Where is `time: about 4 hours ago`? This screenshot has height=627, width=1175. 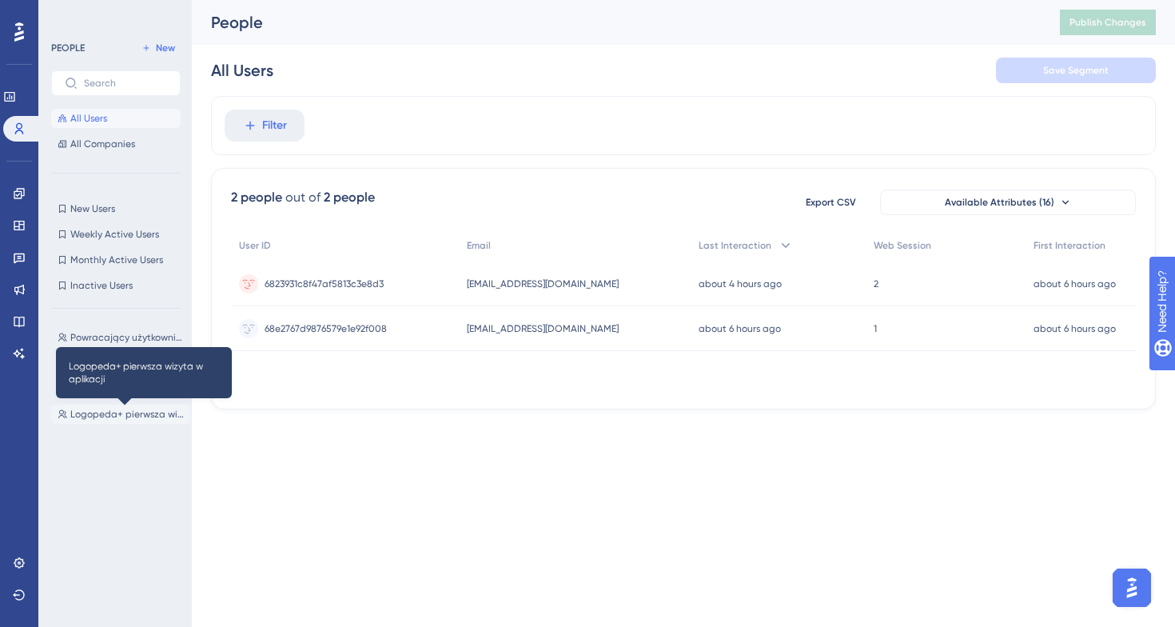 time: about 4 hours ago is located at coordinates (740, 284).